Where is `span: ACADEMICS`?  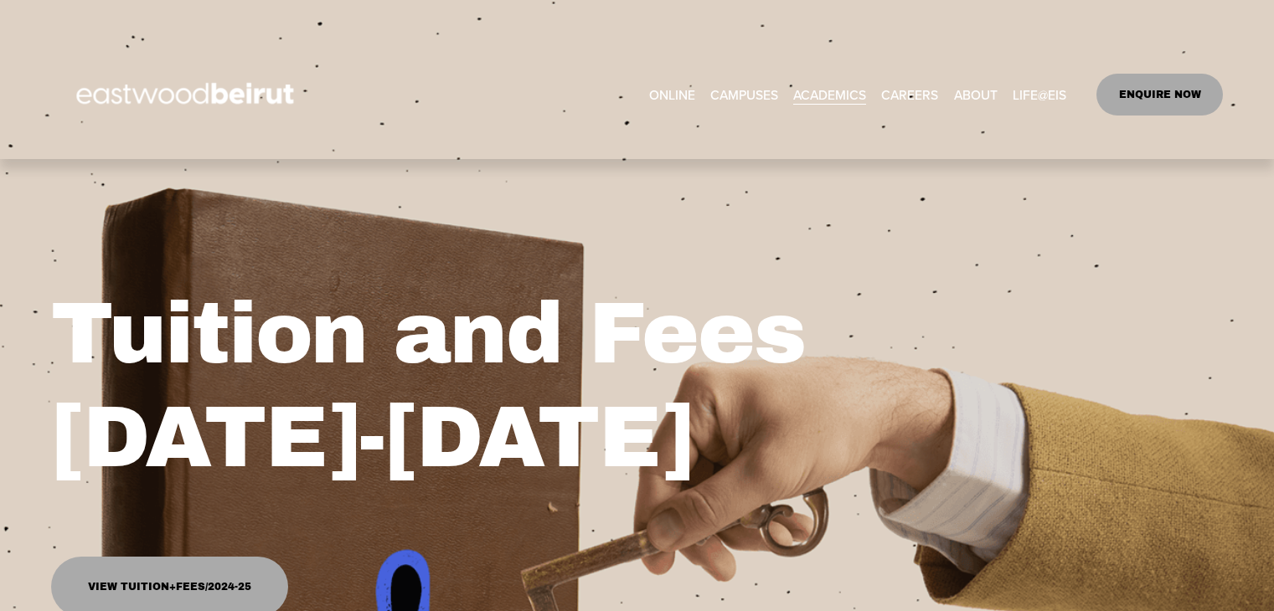
span: ACADEMICS is located at coordinates (829, 95).